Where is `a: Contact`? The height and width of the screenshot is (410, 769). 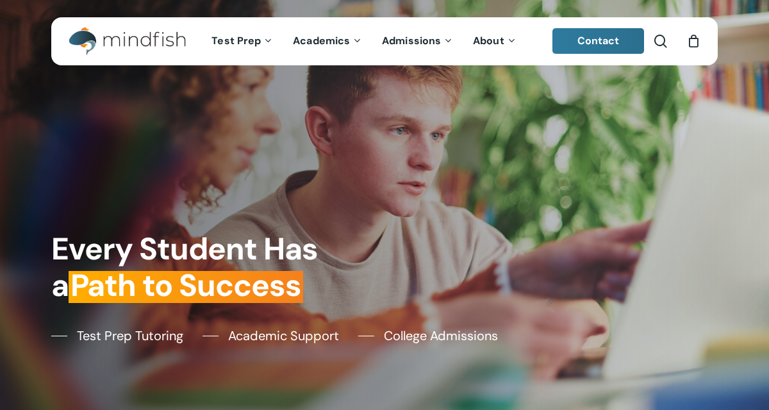
a: Contact is located at coordinates (599, 41).